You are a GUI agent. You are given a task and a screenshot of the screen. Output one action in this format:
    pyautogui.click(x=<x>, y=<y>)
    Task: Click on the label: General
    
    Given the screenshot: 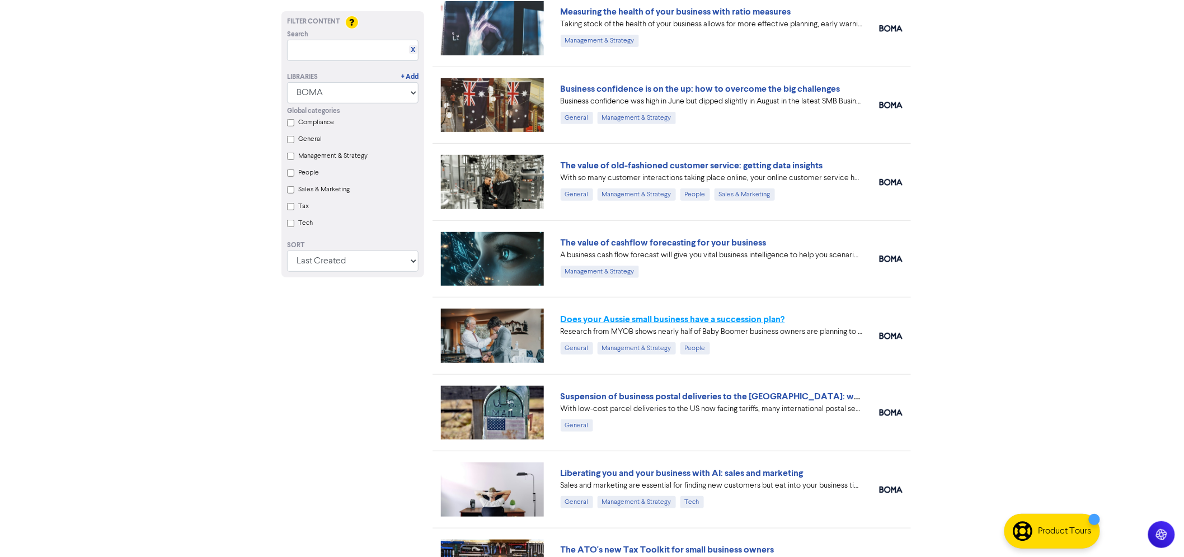 What is the action you would take?
    pyautogui.click(x=310, y=139)
    